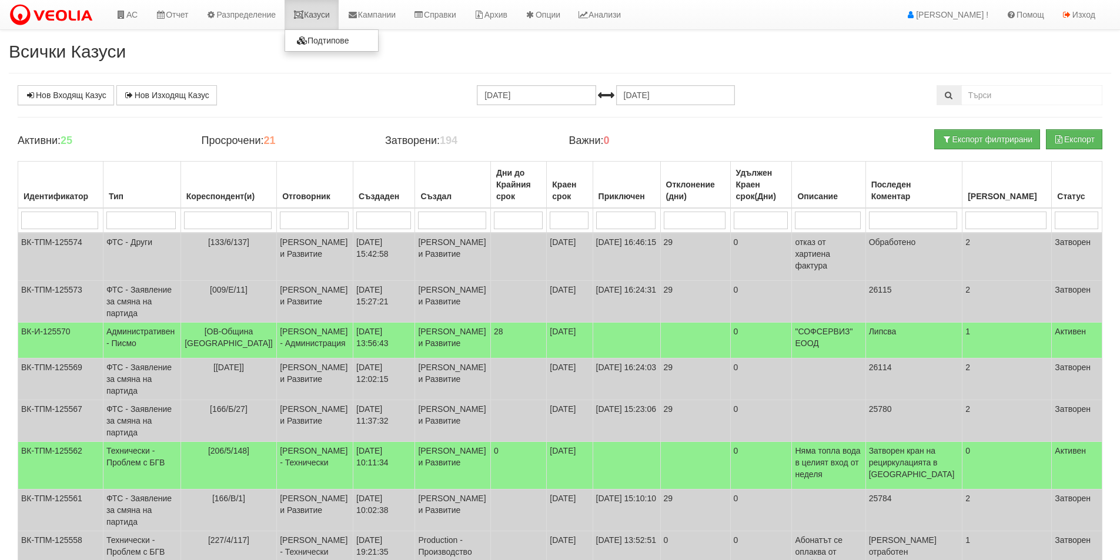  I want to click on span: Обработено, so click(892, 242).